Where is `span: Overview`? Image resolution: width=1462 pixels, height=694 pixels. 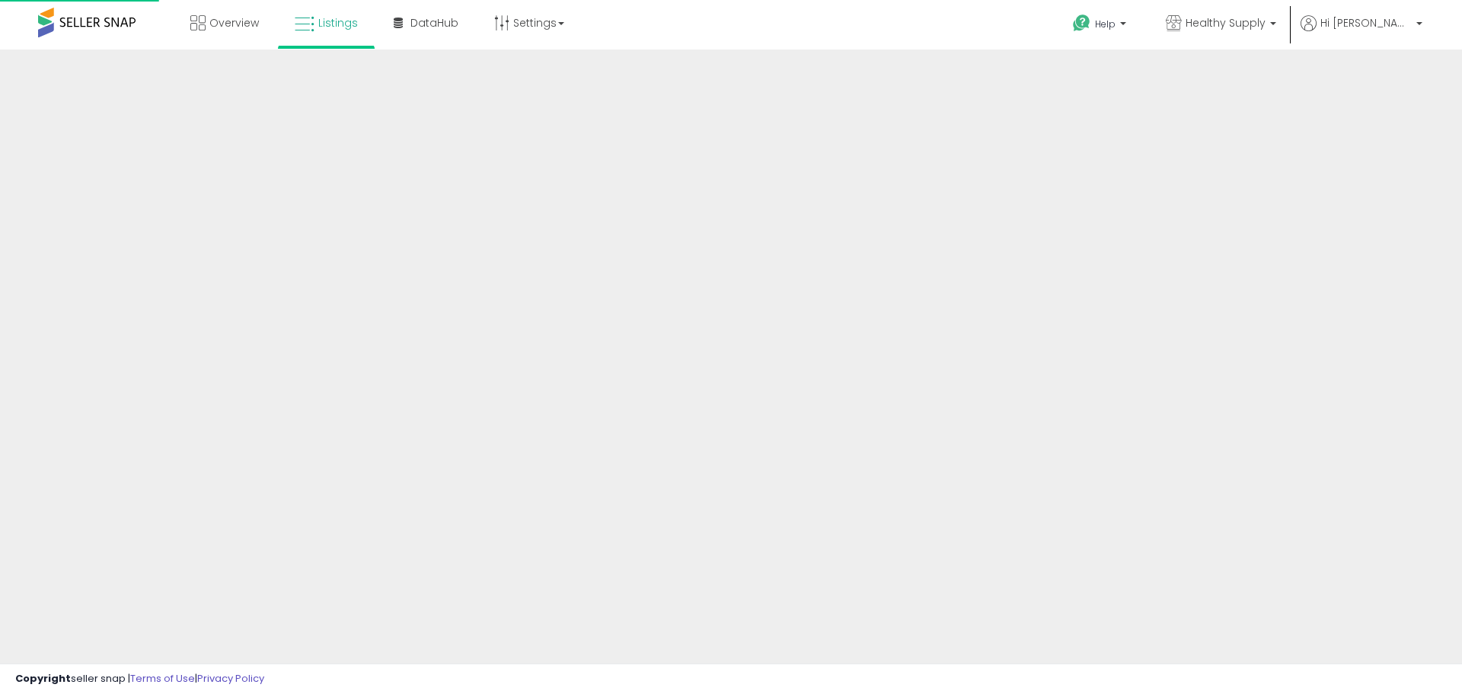
span: Overview is located at coordinates (234, 23).